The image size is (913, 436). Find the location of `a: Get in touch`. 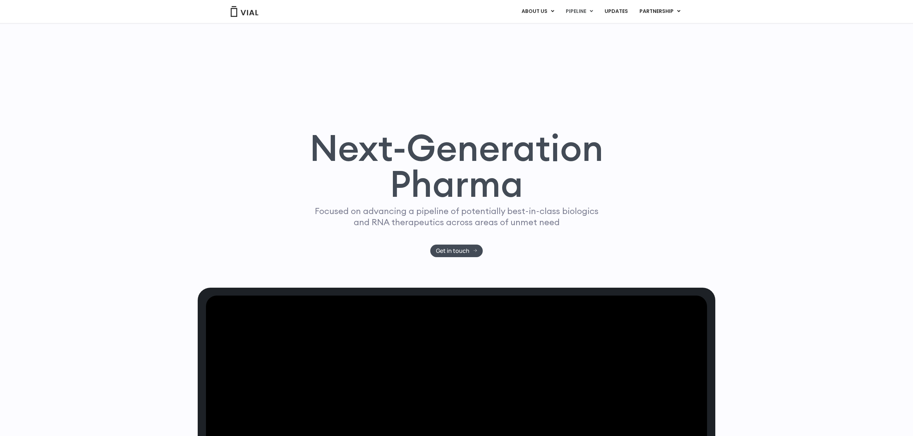

a: Get in touch is located at coordinates (456, 251).